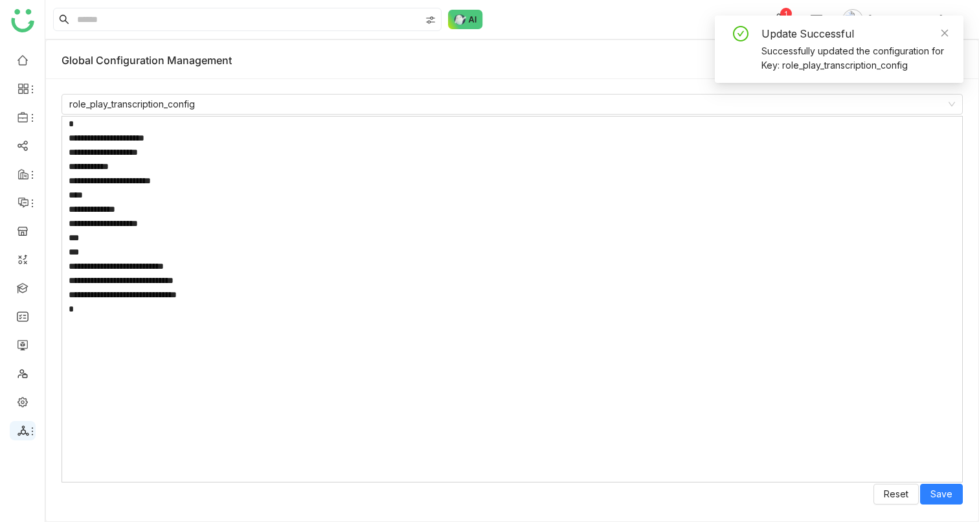 The height and width of the screenshot is (522, 979). Describe the element at coordinates (817, 21) in the screenshot. I see `img: help.svg` at that location.